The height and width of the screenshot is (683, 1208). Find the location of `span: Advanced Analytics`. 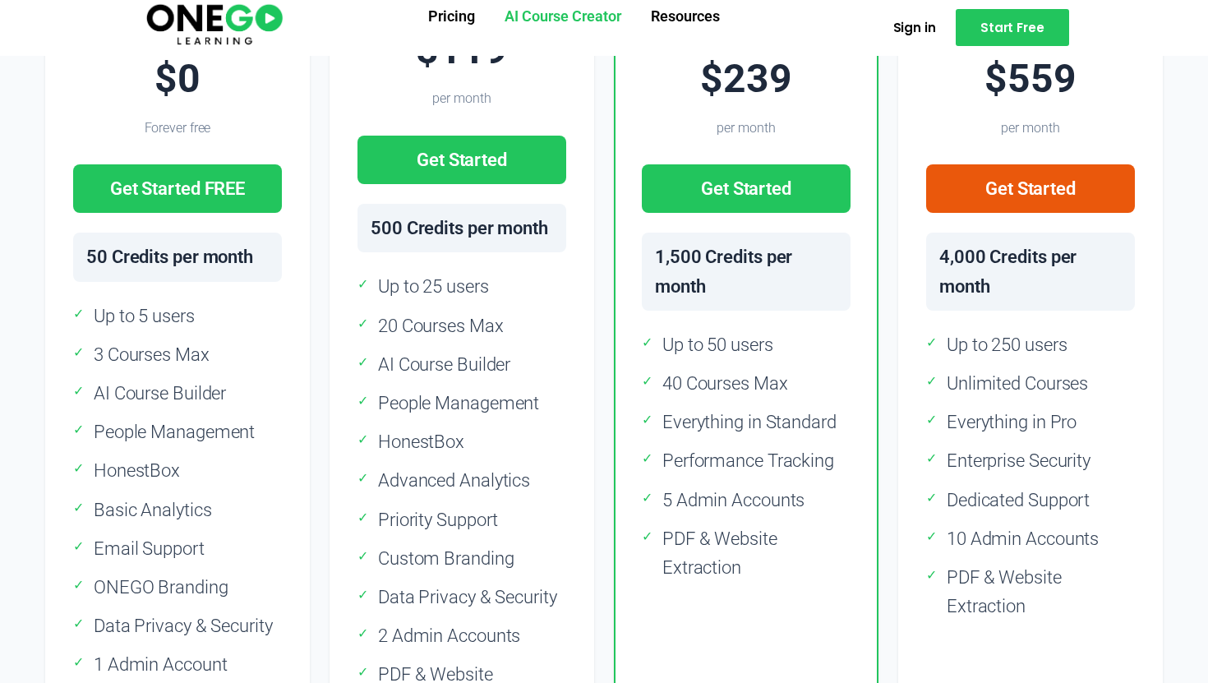

span: Advanced Analytics is located at coordinates (454, 480).